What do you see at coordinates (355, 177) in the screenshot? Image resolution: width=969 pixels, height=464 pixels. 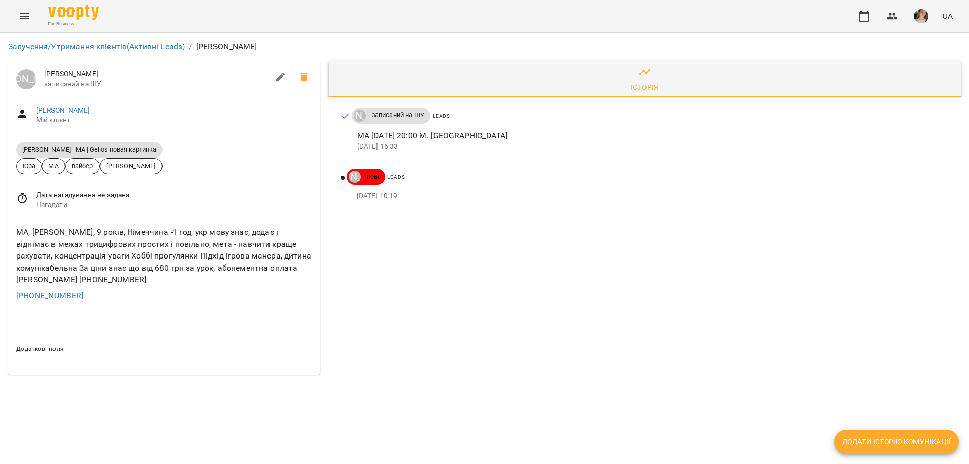 I see `div: Паламарчук Ольга Миколаївна` at bounding box center [355, 177].